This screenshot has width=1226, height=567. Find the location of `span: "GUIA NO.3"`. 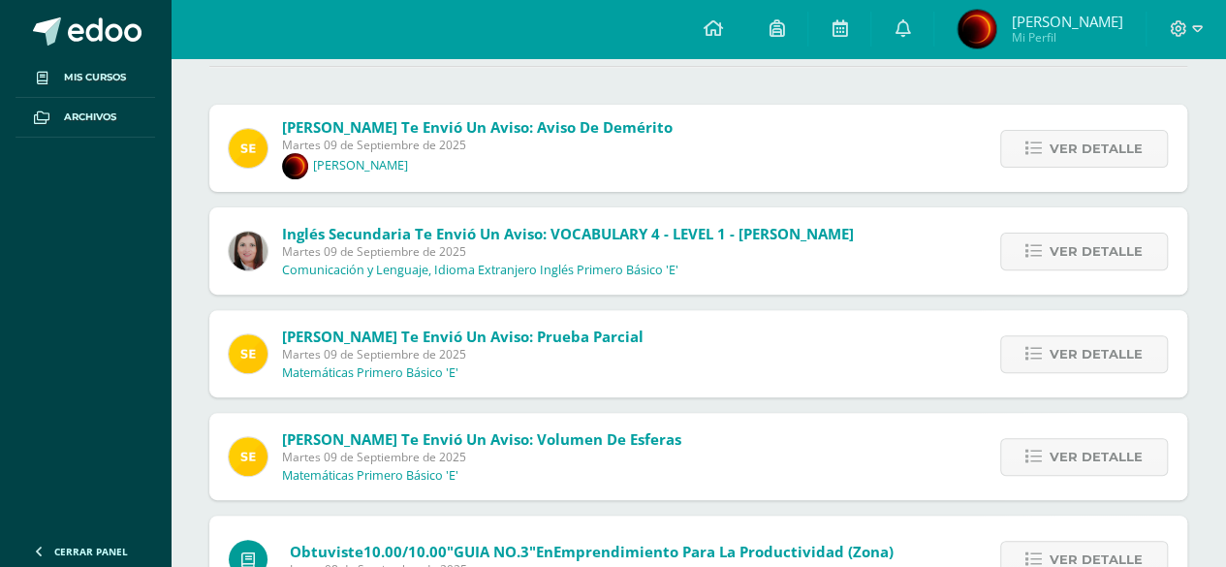

span: "GUIA NO.3" is located at coordinates (491, 551).